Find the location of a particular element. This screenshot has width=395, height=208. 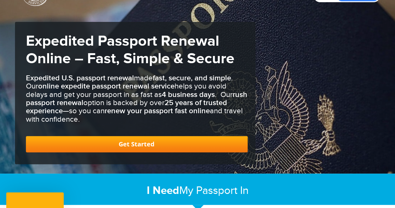

b: online expedite passport renewal service is located at coordinates (106, 86).